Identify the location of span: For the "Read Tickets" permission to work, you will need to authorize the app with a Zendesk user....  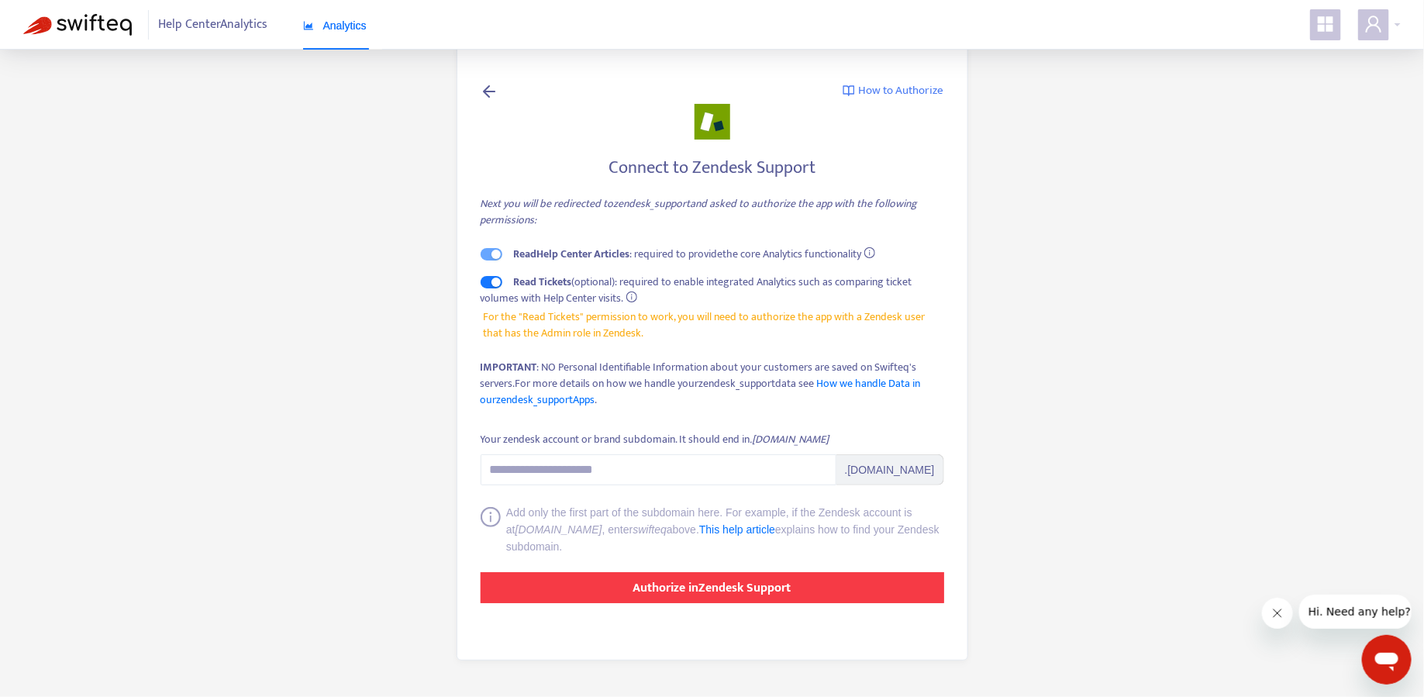
(711, 325).